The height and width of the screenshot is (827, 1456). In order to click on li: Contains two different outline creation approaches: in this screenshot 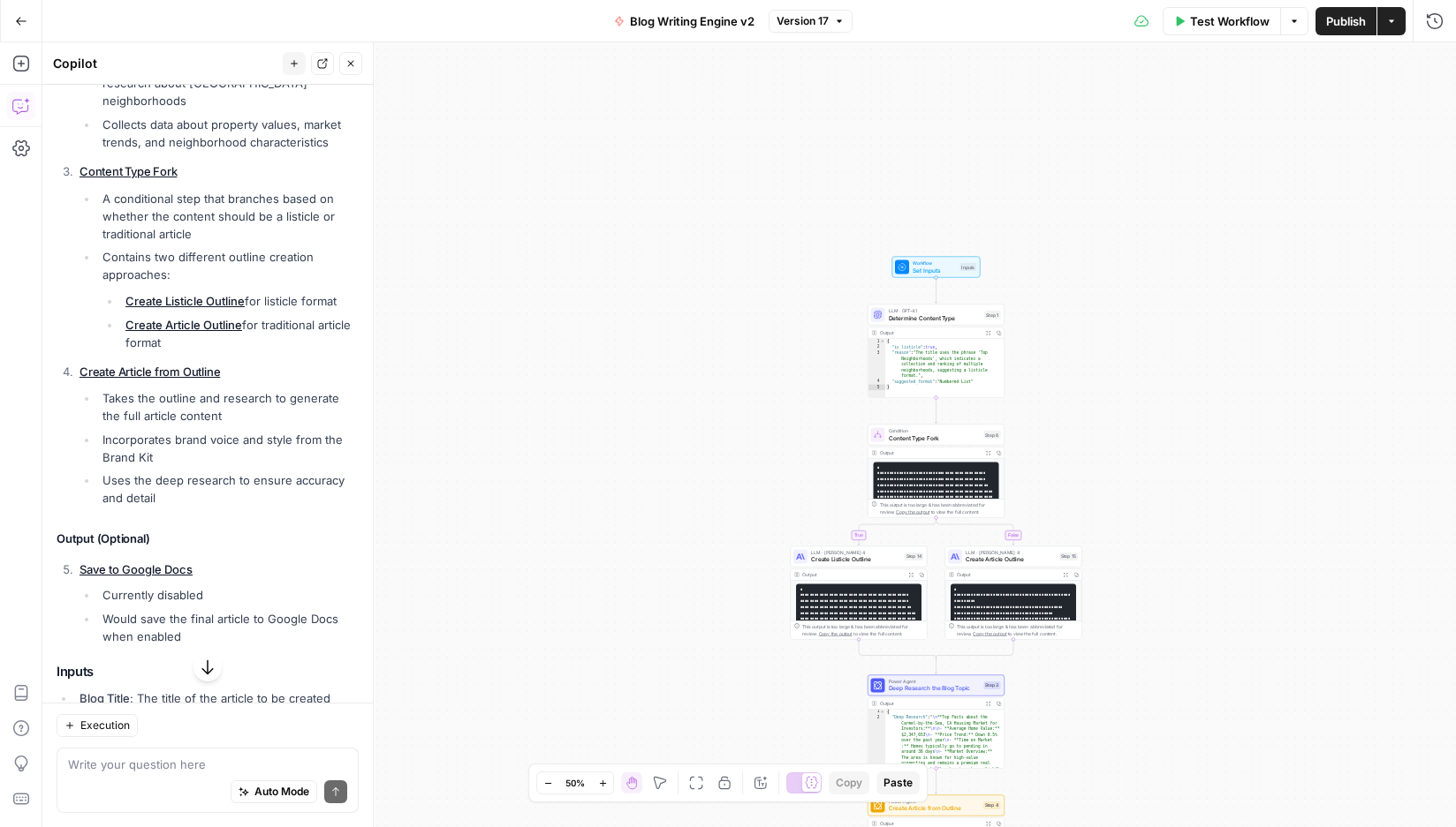, I will do `click(228, 299)`.